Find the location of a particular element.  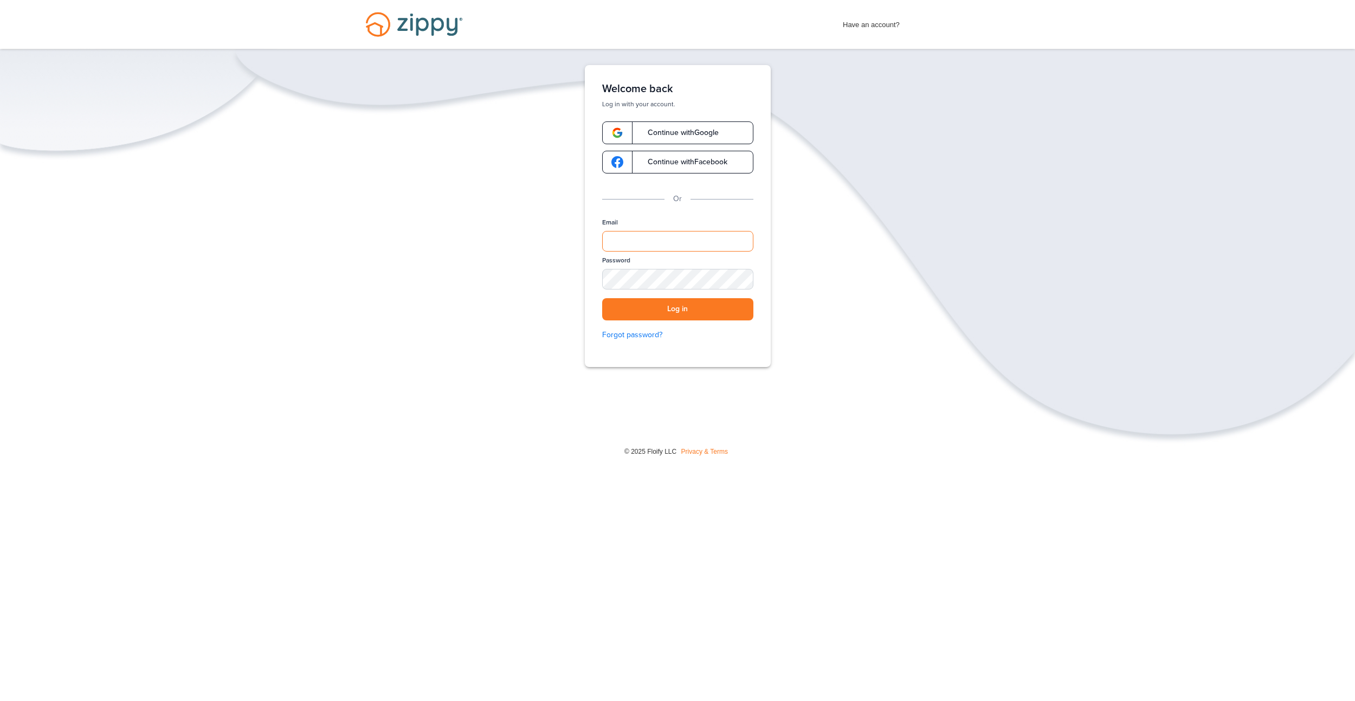

span: Continue with Facebook is located at coordinates (682, 162).